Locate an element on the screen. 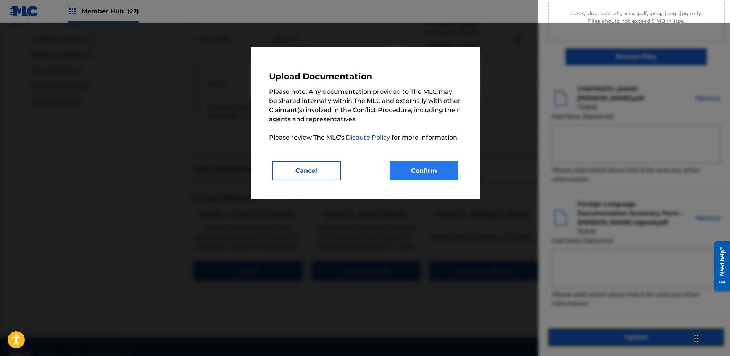 This screenshot has height=356, width=730. a: Dispute Policy is located at coordinates (369, 137).